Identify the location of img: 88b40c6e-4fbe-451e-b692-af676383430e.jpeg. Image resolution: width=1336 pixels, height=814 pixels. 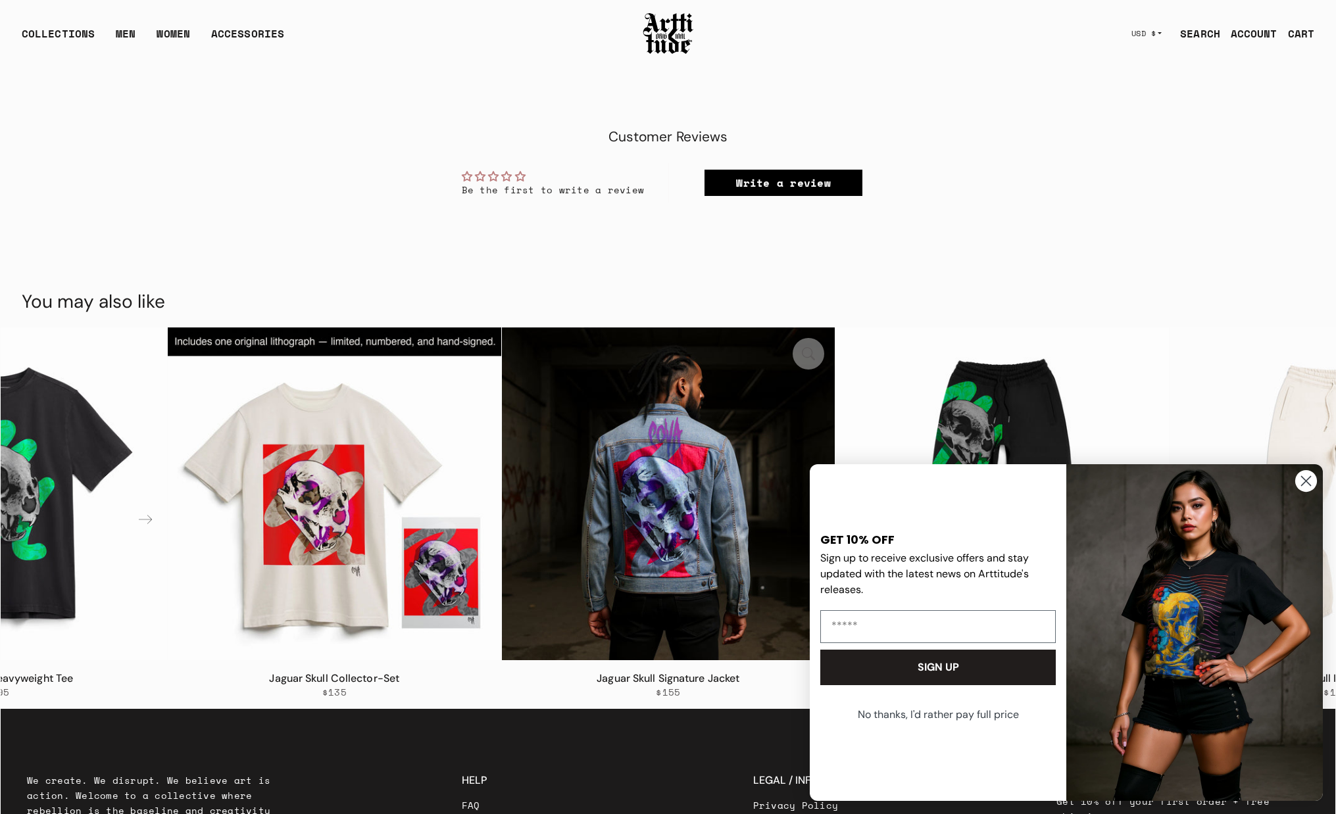
(1195, 633).